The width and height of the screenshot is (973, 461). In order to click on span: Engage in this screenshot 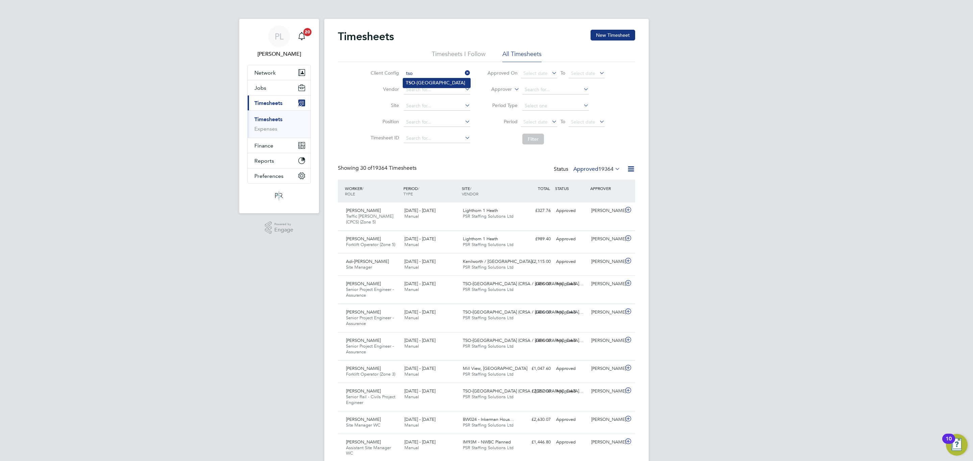, I will do `click(284, 230)`.